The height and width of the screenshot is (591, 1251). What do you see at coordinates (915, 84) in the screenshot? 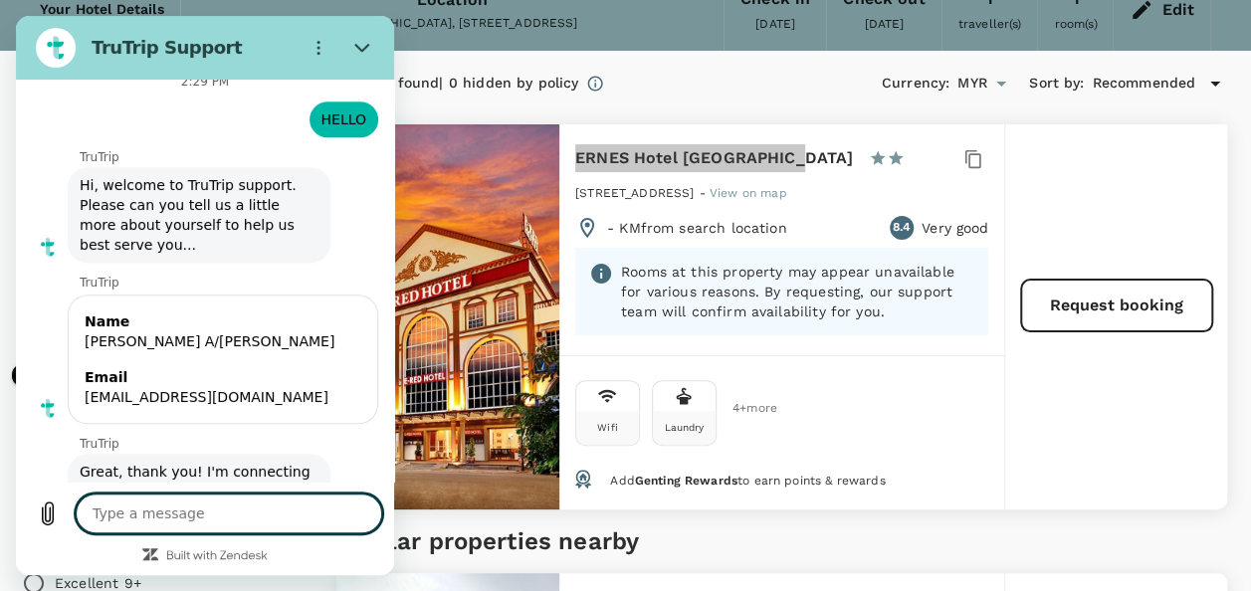
I see `h6: Currency :` at bounding box center [915, 84].